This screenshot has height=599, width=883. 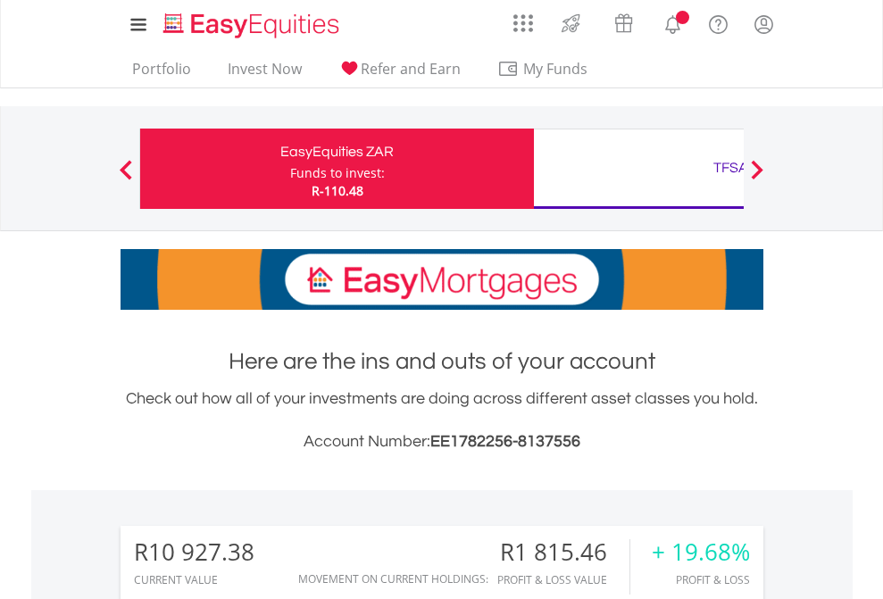 I want to click on a: My Profile, so click(x=763, y=24).